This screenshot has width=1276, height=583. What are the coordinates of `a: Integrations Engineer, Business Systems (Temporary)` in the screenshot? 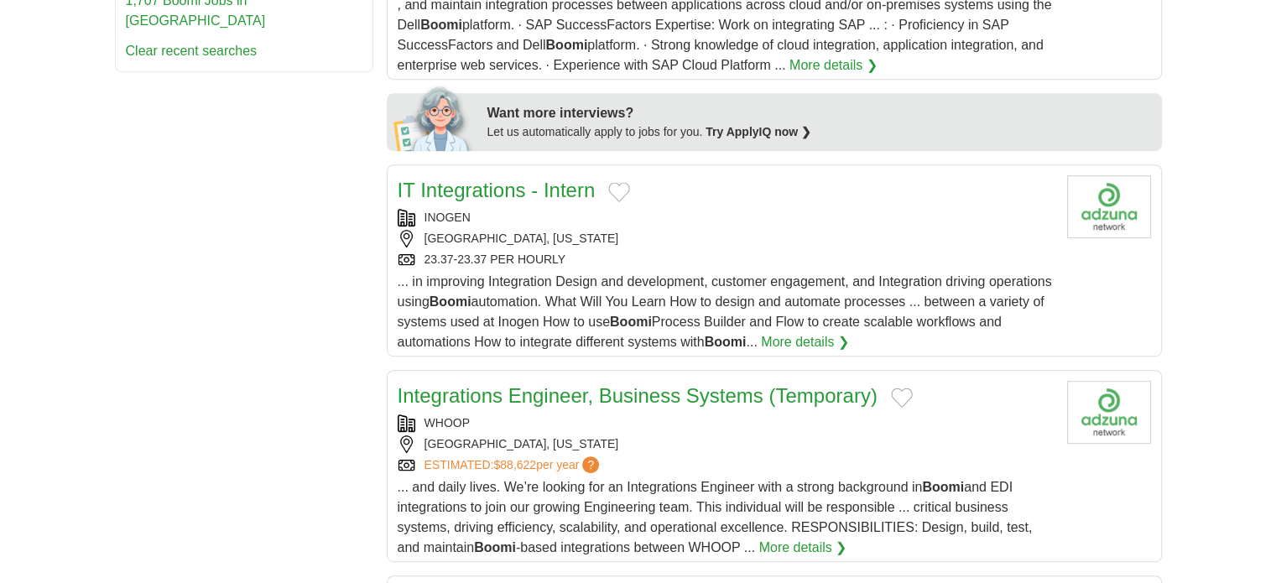 It's located at (638, 395).